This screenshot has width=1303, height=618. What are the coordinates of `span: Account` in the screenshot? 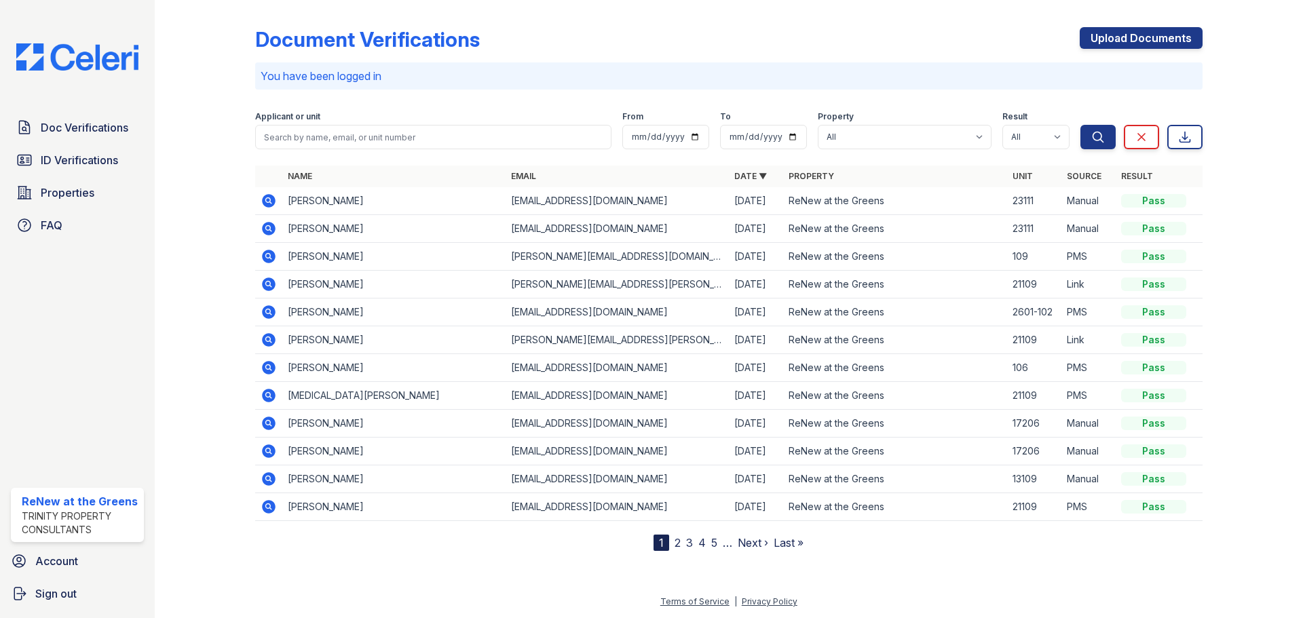 It's located at (56, 561).